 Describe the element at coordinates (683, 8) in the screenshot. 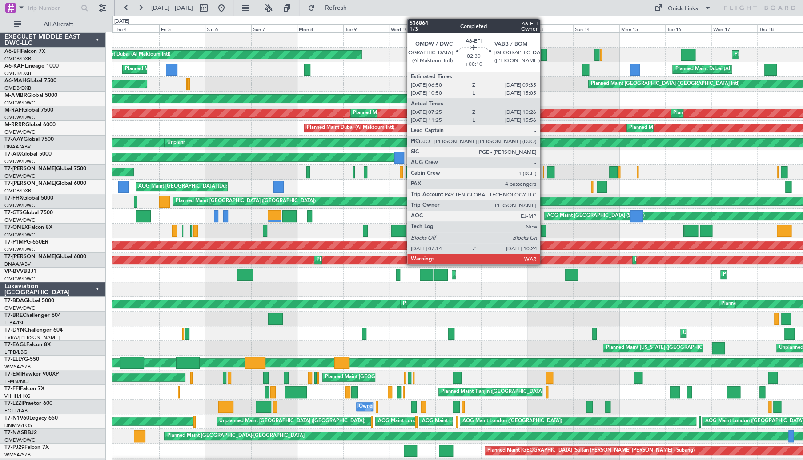

I see `button: Quick Links` at that location.